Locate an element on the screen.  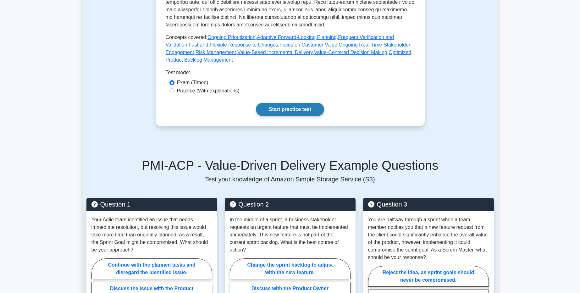
a: Risk Management is located at coordinates (216, 52).